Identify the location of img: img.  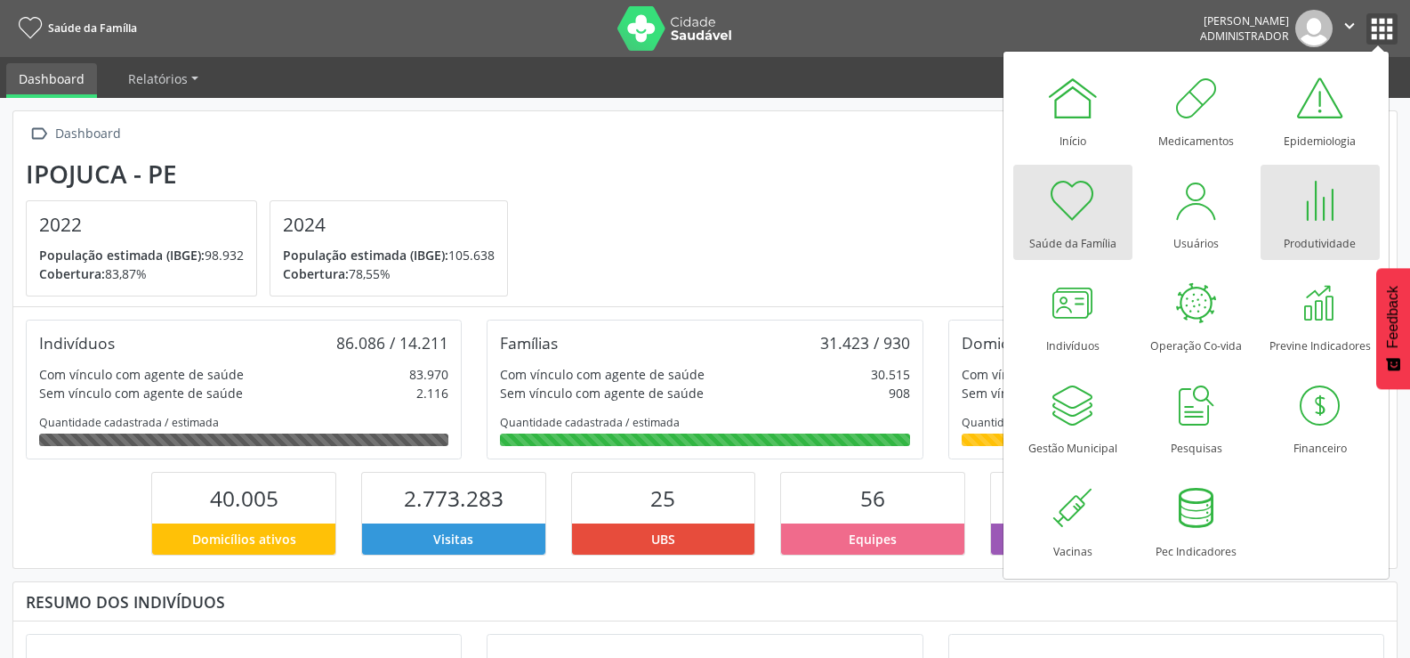
(1314, 28).